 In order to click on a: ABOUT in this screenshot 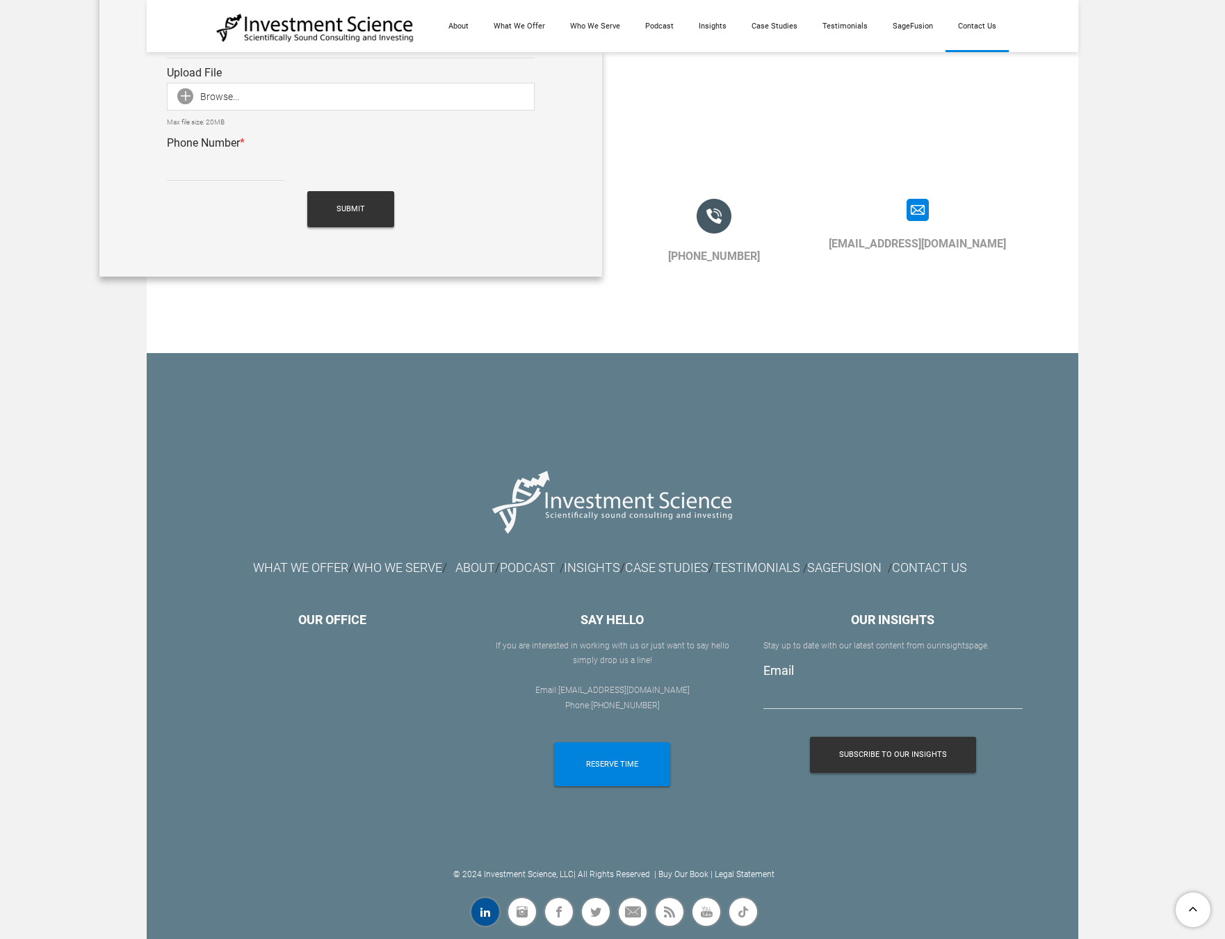, I will do `click(475, 567)`.